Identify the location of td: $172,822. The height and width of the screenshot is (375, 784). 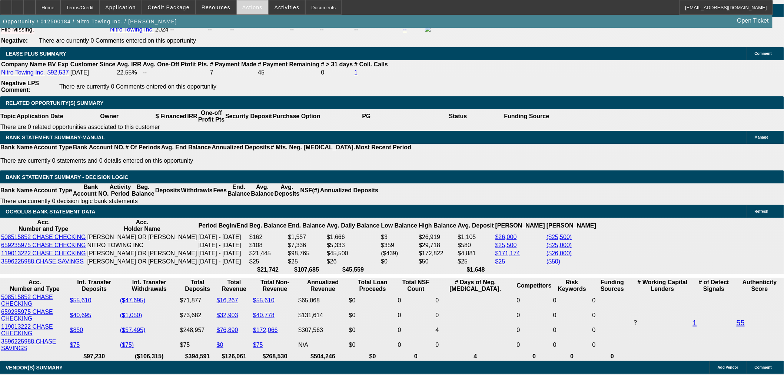
(437, 253).